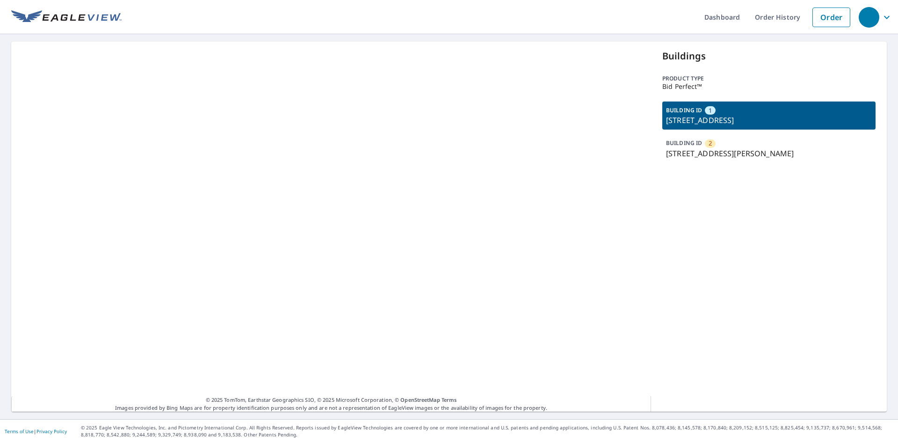 The width and height of the screenshot is (898, 443). What do you see at coordinates (331, 400) in the screenshot?
I see `span: © 2025 TomTom, Earthstar Geographics SIO, © 2025 Microsoft Corporation, ©` at bounding box center [331, 400].